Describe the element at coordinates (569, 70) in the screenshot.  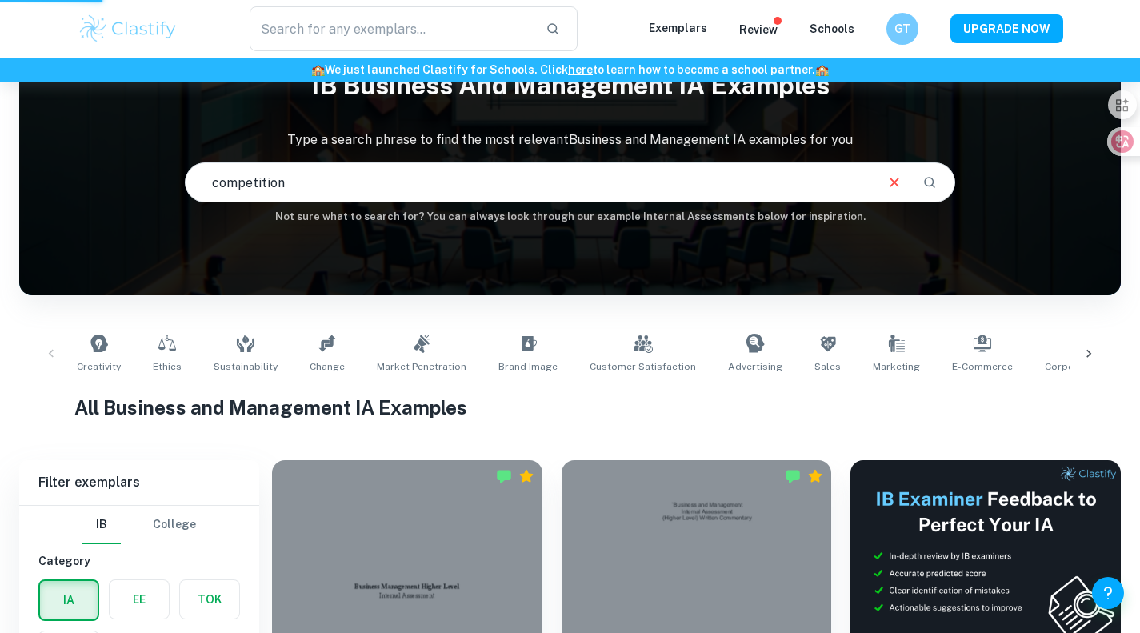
I see `h6: We just launched Clastify for Schools. Click to learn how to become a school partner.` at that location.